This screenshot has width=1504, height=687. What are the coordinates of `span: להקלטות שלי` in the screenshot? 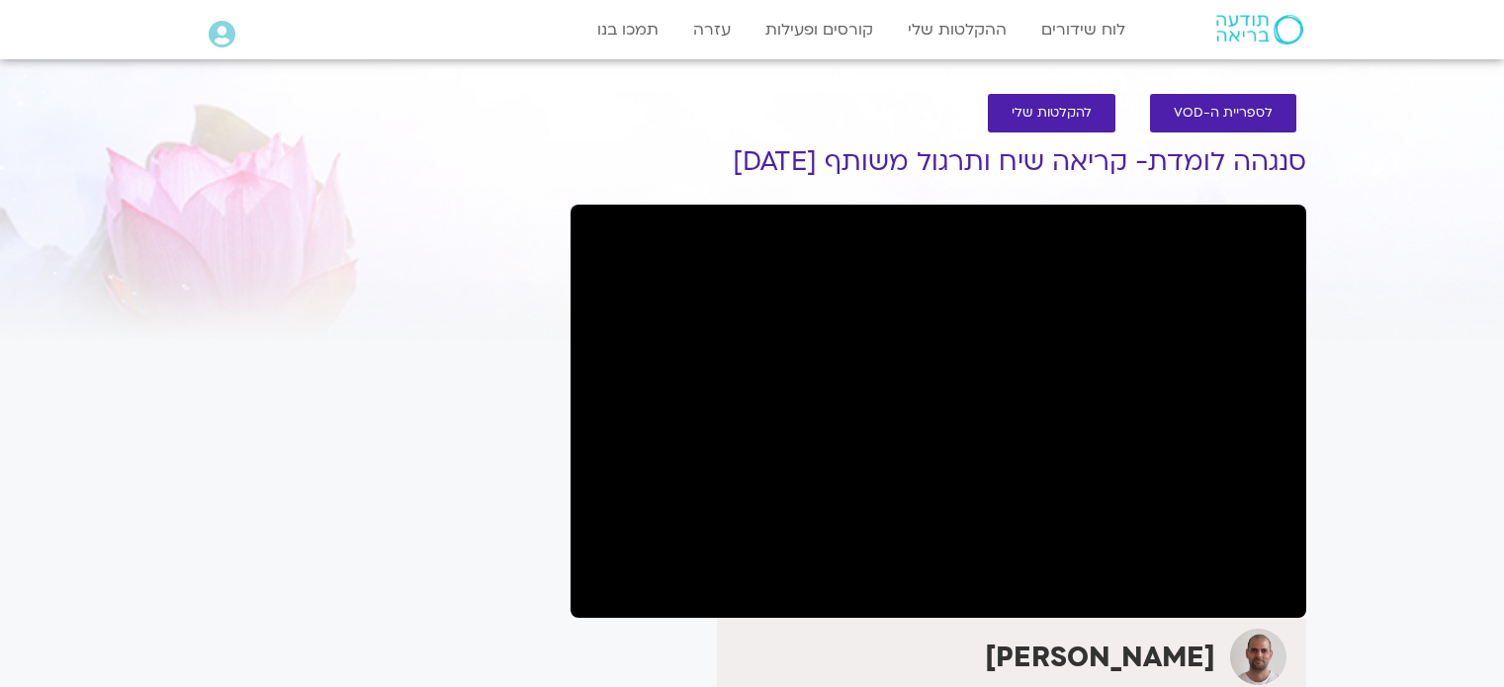 It's located at (1051, 113).